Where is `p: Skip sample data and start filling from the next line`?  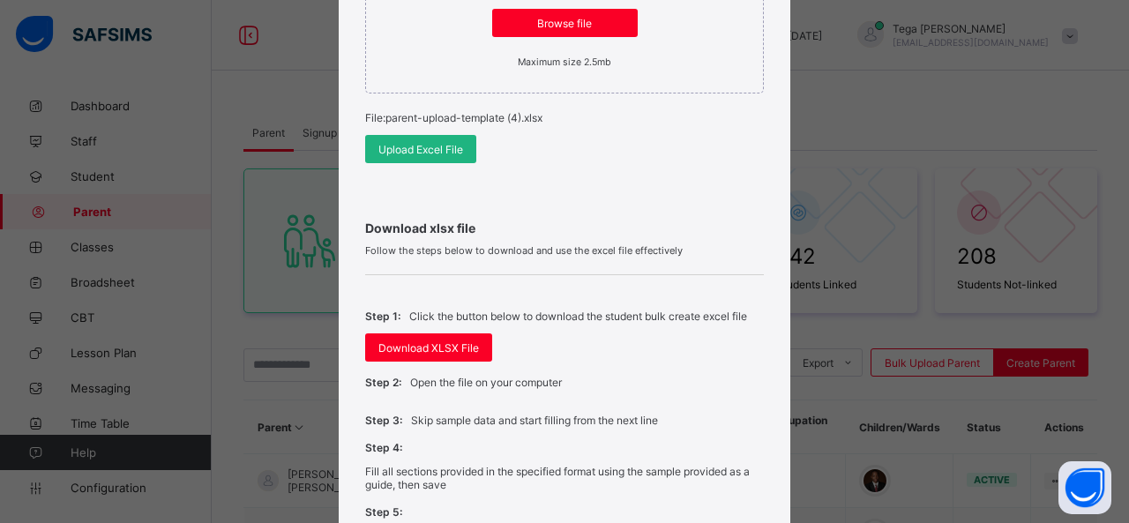 p: Skip sample data and start filling from the next line is located at coordinates (534, 420).